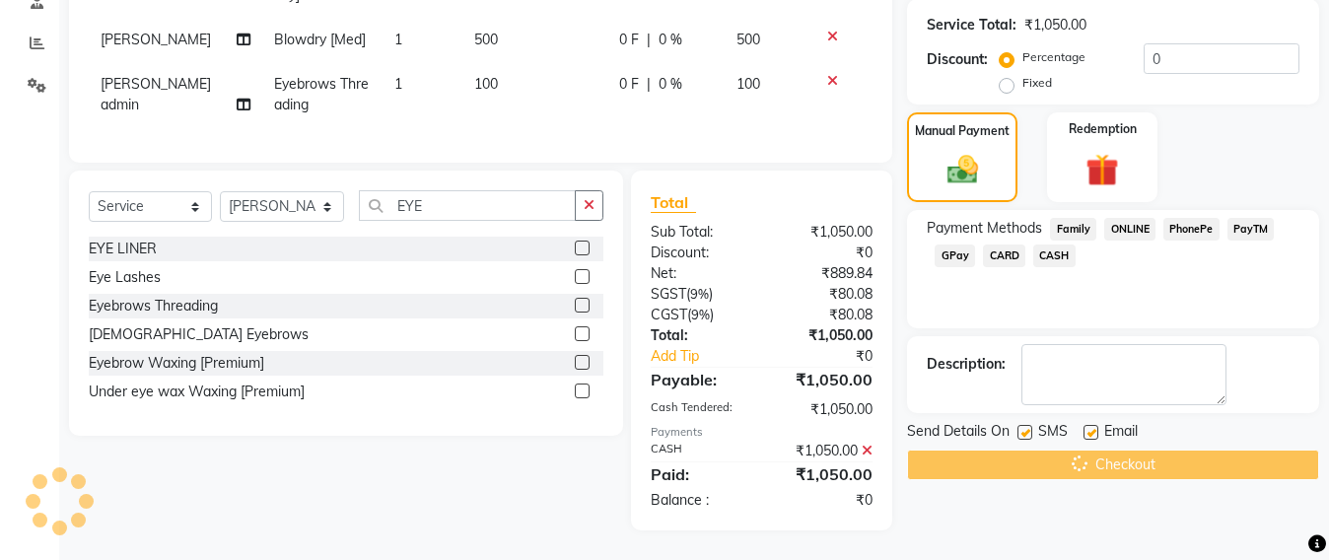 This screenshot has height=560, width=1329. I want to click on label: Redemption, so click(1102, 129).